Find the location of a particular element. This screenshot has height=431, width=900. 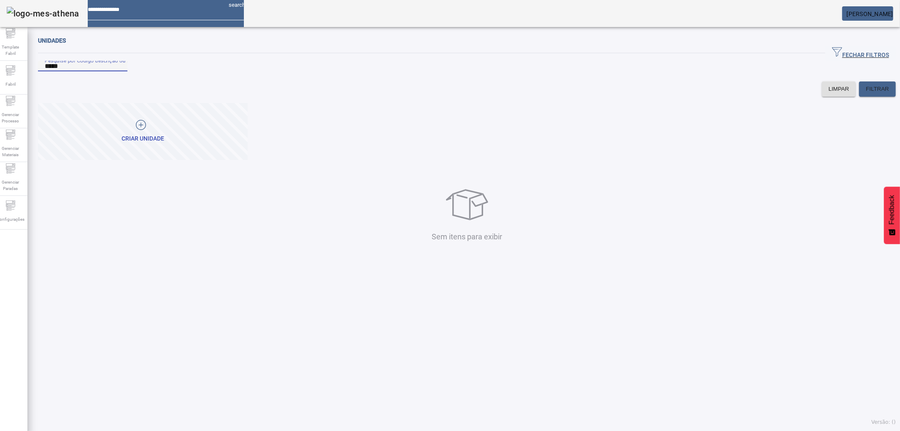

span: LIMPAR is located at coordinates (839, 89).